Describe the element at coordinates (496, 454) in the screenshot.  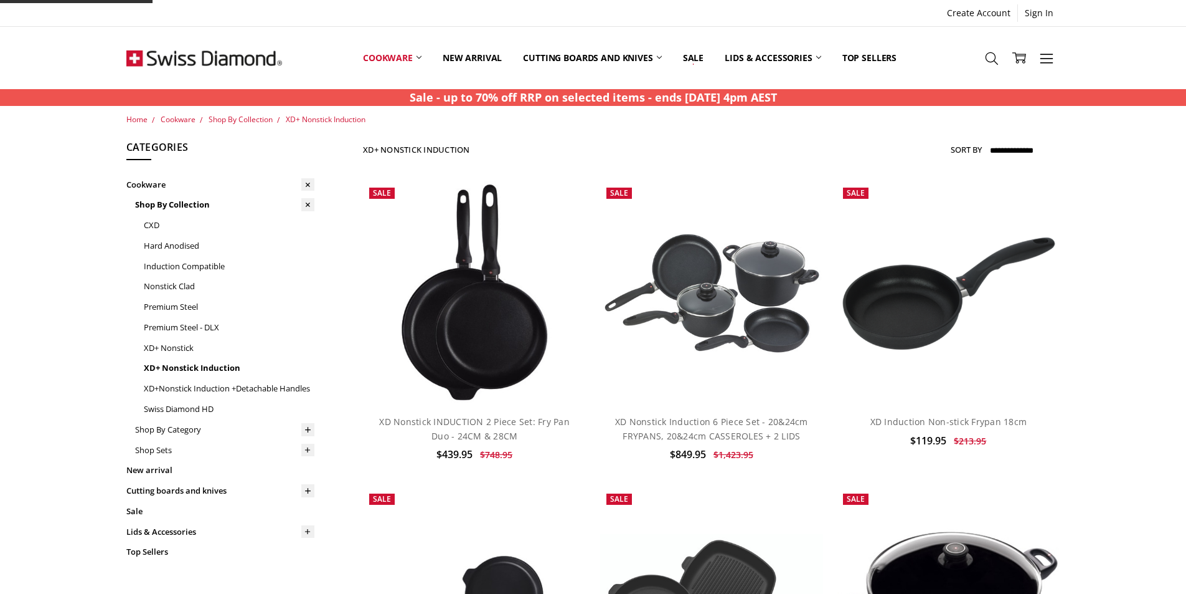
I see `span: $748.95` at that location.